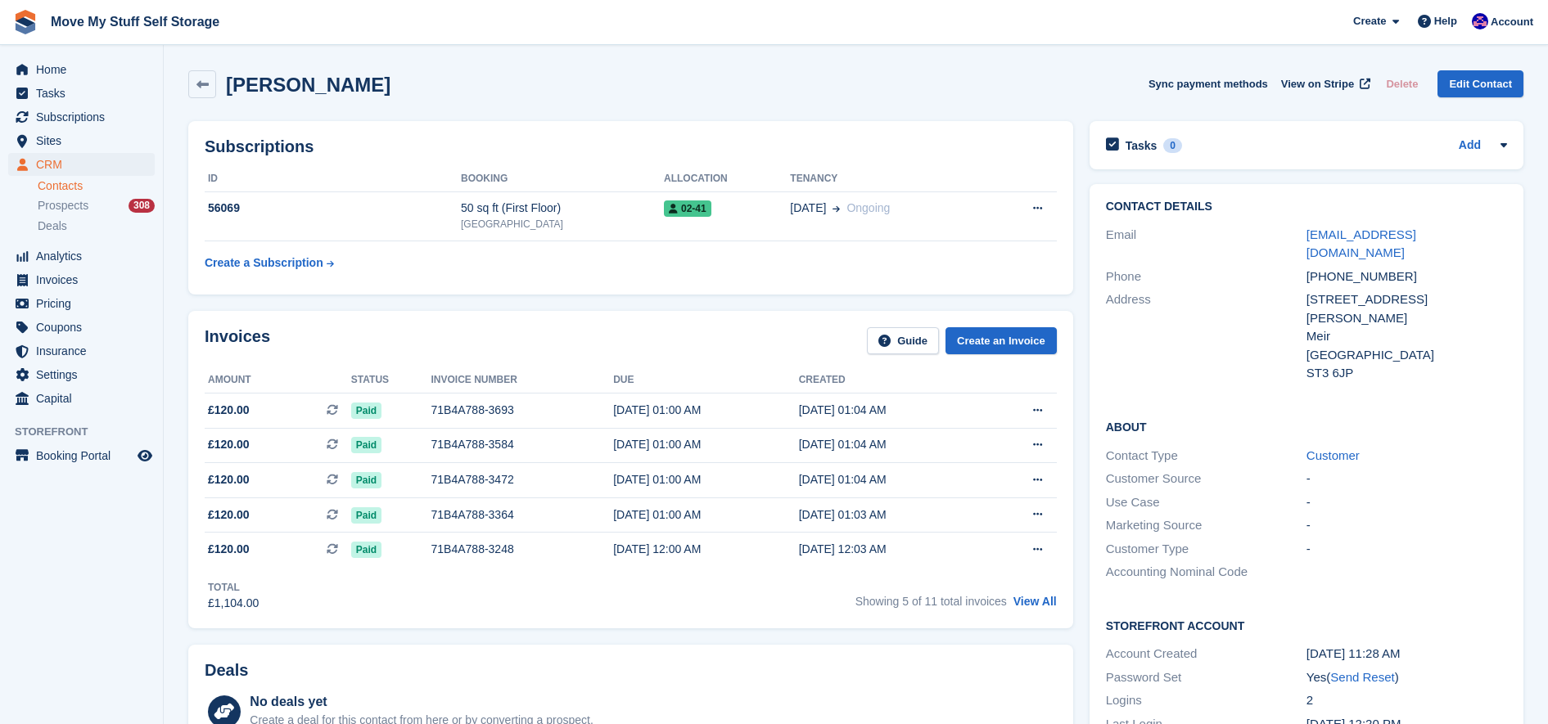  I want to click on h2: Storefront Account, so click(1306, 625).